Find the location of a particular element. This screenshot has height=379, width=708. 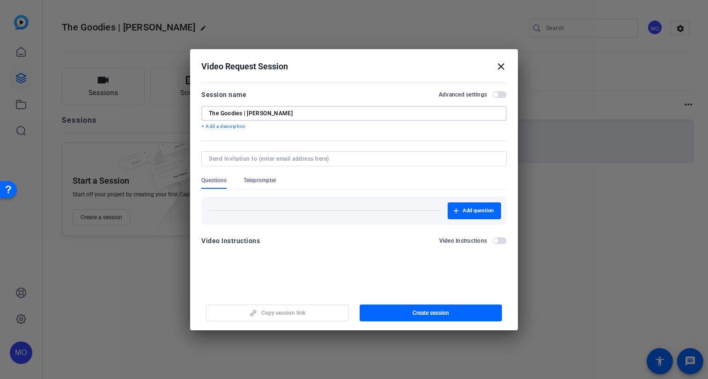

button: Create session is located at coordinates (431, 313).